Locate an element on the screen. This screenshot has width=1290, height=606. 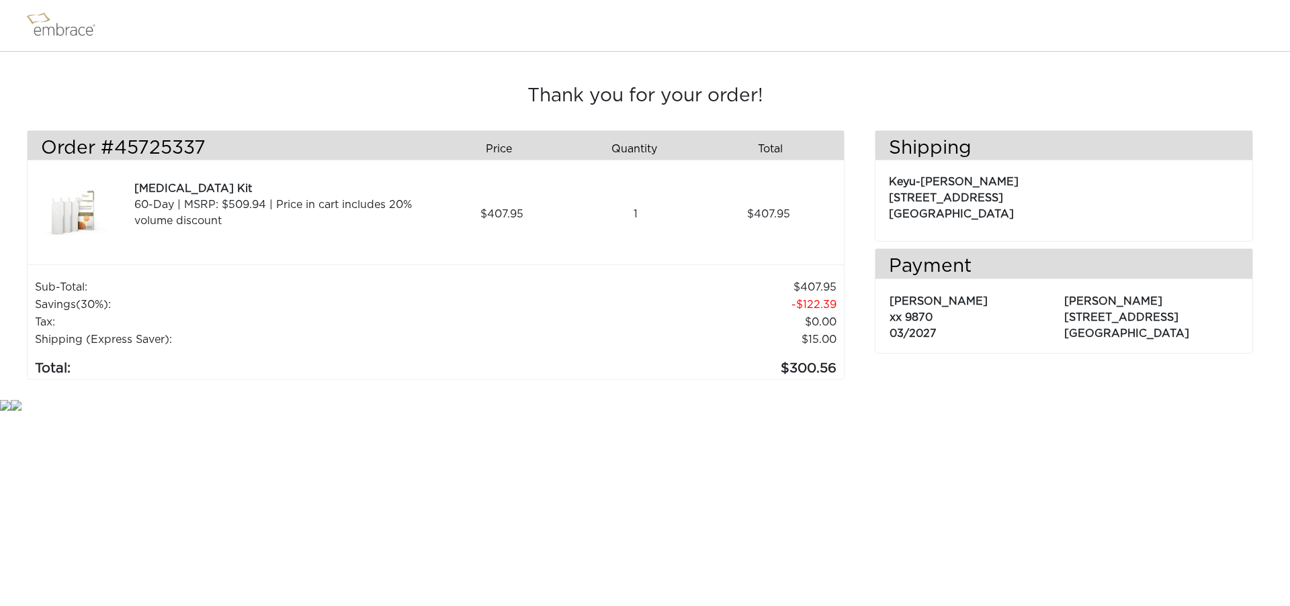
td: 300.56 is located at coordinates (656, 364).